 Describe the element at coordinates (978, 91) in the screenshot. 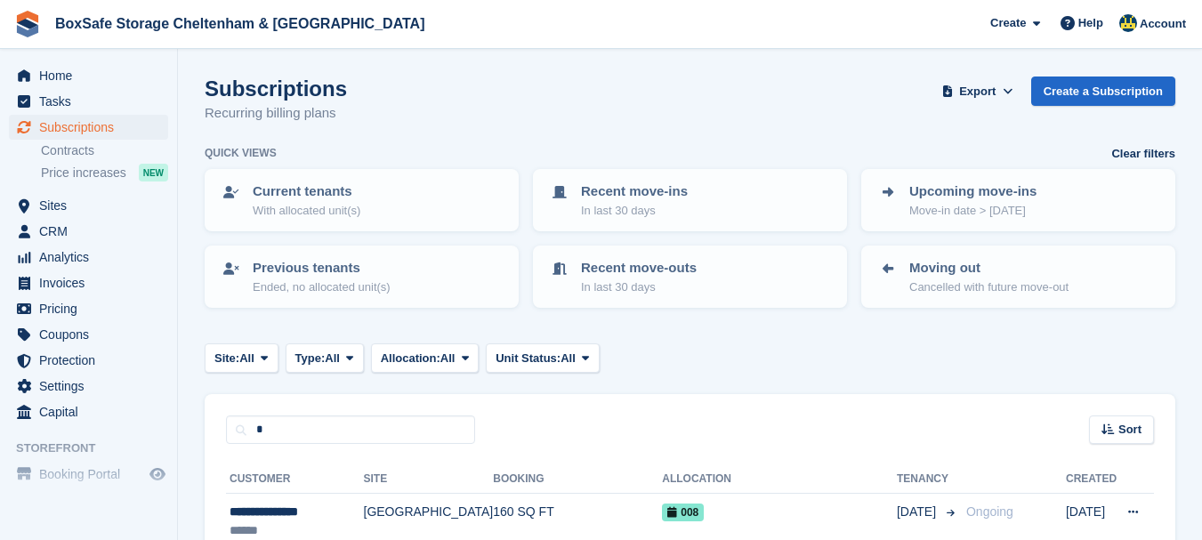

I see `button: Export` at that location.